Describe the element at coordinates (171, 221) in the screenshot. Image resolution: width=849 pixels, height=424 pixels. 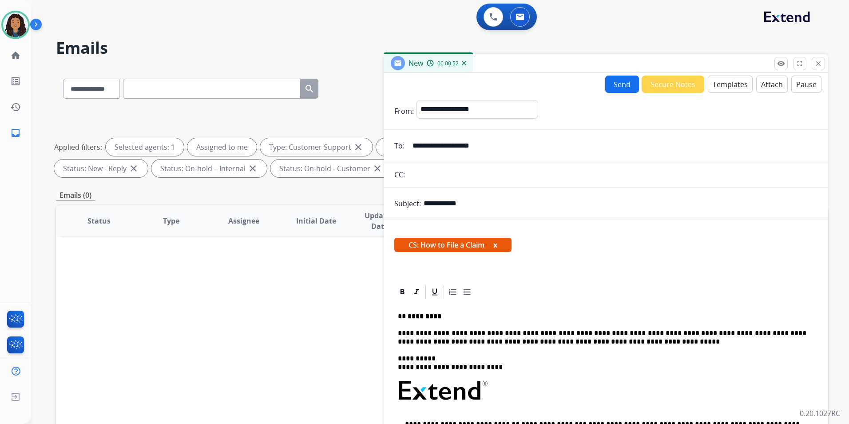
I see `span: Type` at that location.